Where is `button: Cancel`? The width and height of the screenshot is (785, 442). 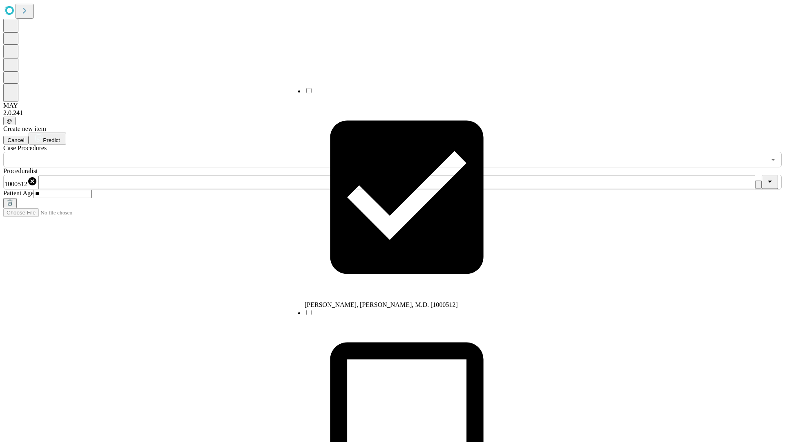
button: Cancel is located at coordinates (16, 140).